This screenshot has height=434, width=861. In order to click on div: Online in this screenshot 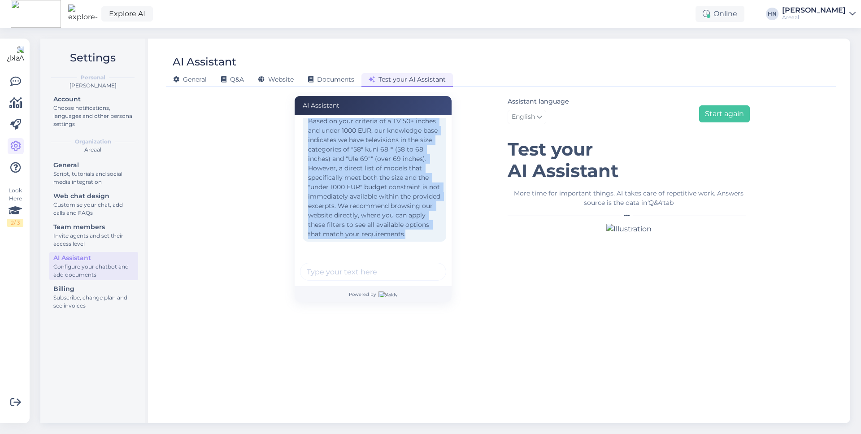, I will do `click(719, 14)`.